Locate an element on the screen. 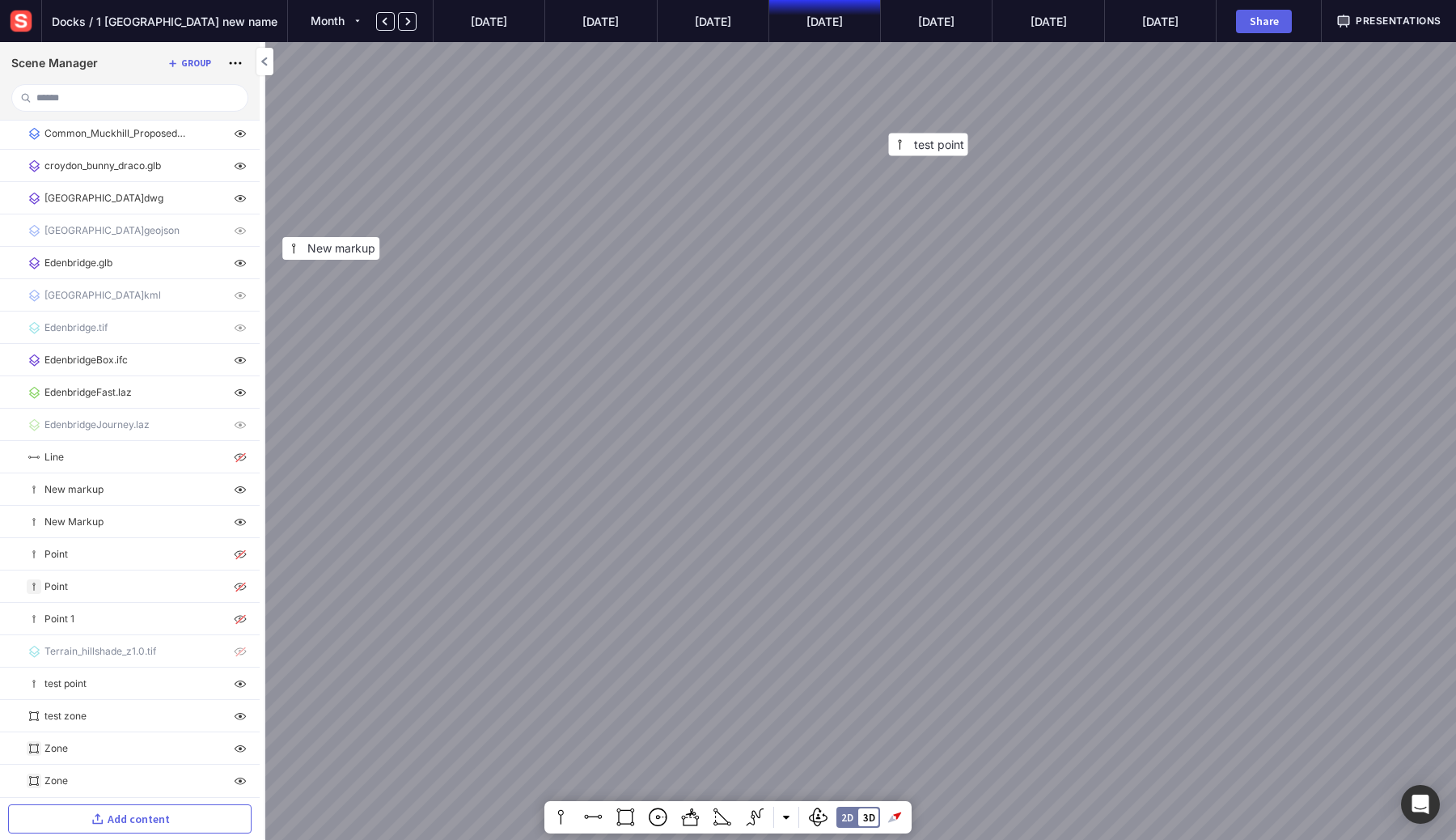 The height and width of the screenshot is (840, 1456). img: presentation.svg is located at coordinates (1344, 21).